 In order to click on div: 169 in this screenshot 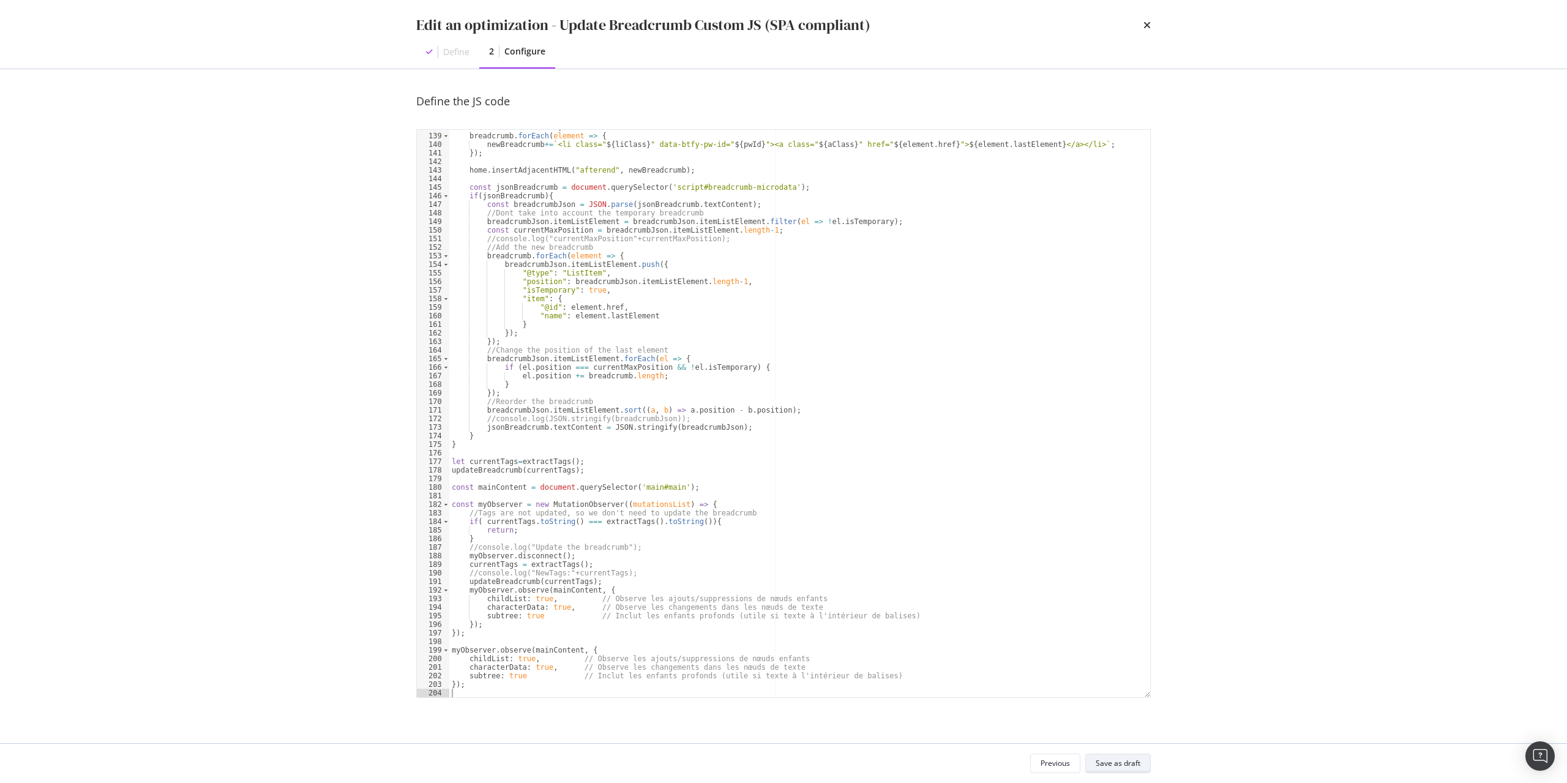, I will do `click(433, 393)`.